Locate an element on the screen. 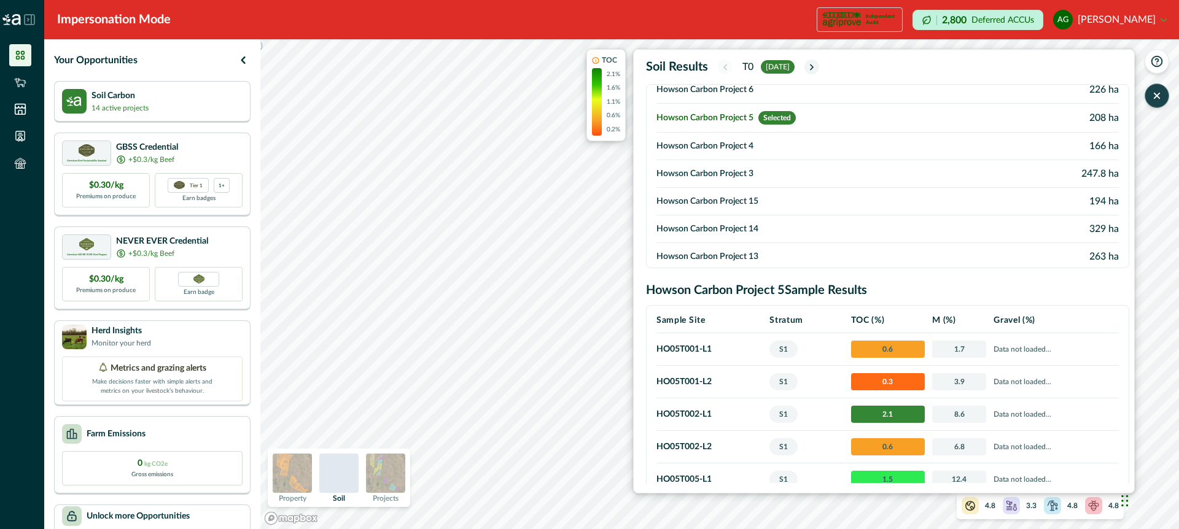 This screenshot has width=1179, height=529. p: Tier 1 is located at coordinates (196, 185).